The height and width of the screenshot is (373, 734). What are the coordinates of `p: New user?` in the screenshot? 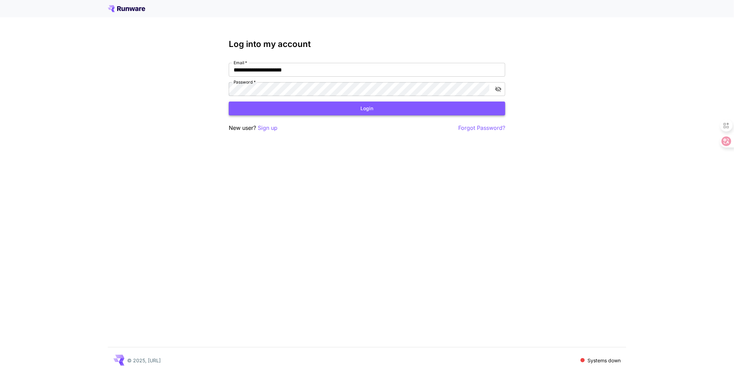 It's located at (253, 128).